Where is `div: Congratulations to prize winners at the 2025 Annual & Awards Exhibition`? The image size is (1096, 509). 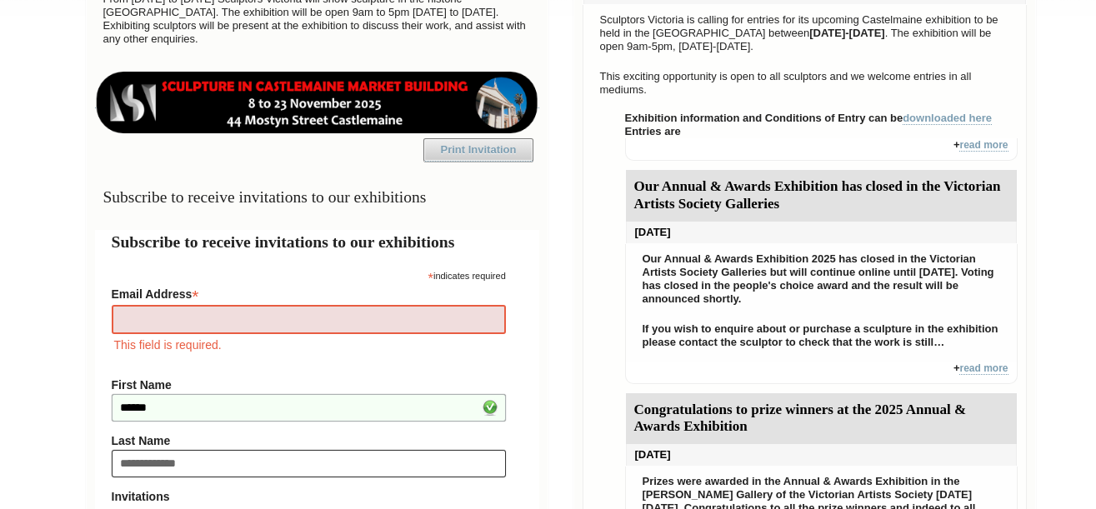
div: Congratulations to prize winners at the 2025 Annual & Awards Exhibition is located at coordinates (821, 419).